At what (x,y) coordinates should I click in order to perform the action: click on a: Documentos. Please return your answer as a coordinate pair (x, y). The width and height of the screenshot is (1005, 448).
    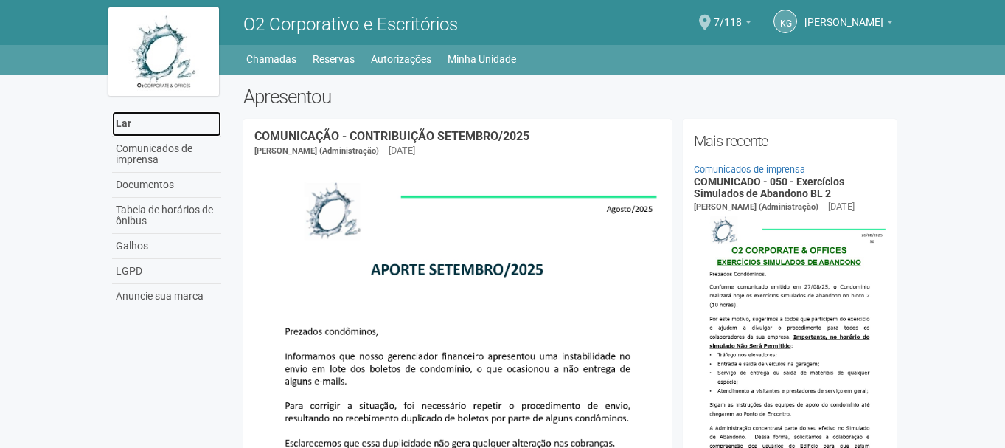
    Looking at the image, I should click on (167, 185).